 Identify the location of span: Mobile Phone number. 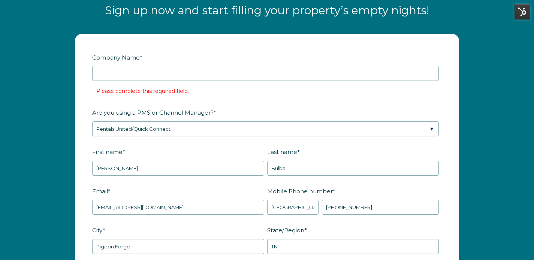
(300, 191).